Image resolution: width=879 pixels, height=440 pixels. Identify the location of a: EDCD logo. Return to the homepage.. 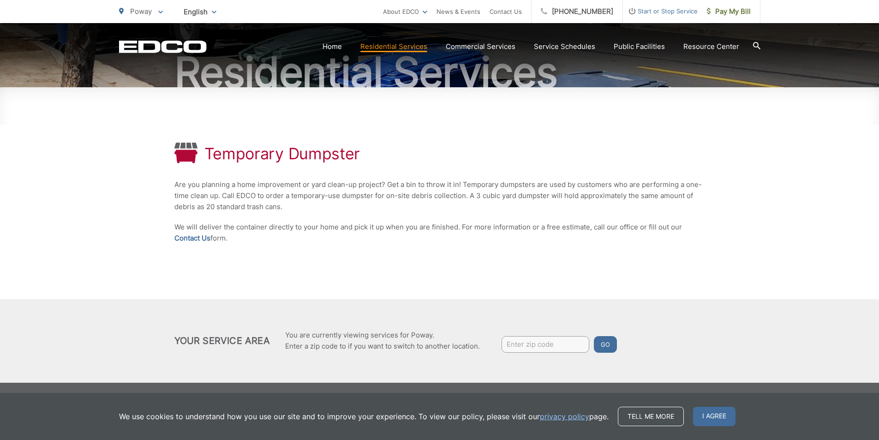
(163, 47).